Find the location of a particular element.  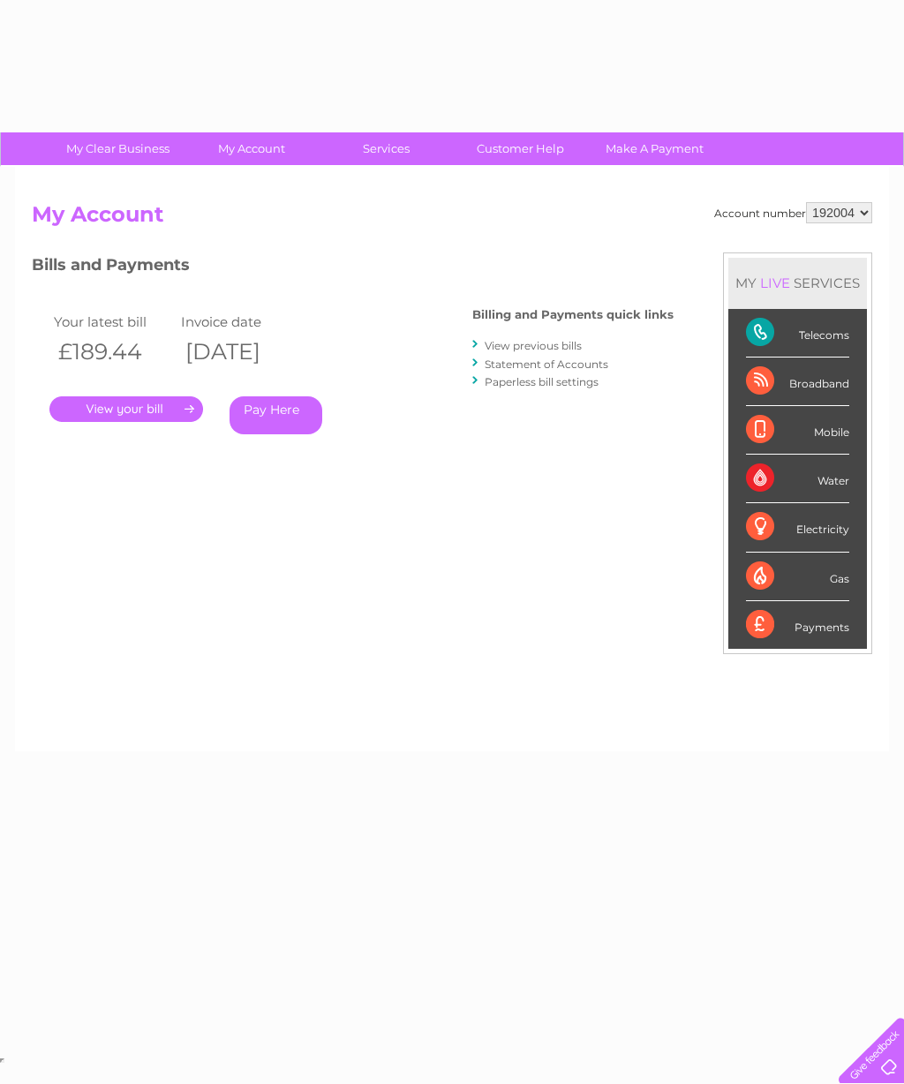

div: Water is located at coordinates (797, 478).